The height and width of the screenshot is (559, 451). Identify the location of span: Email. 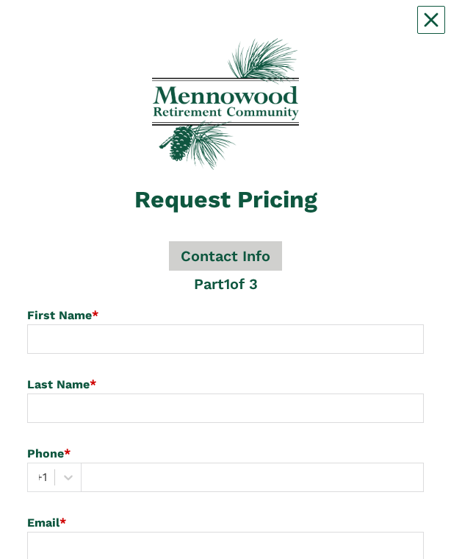
(43, 522).